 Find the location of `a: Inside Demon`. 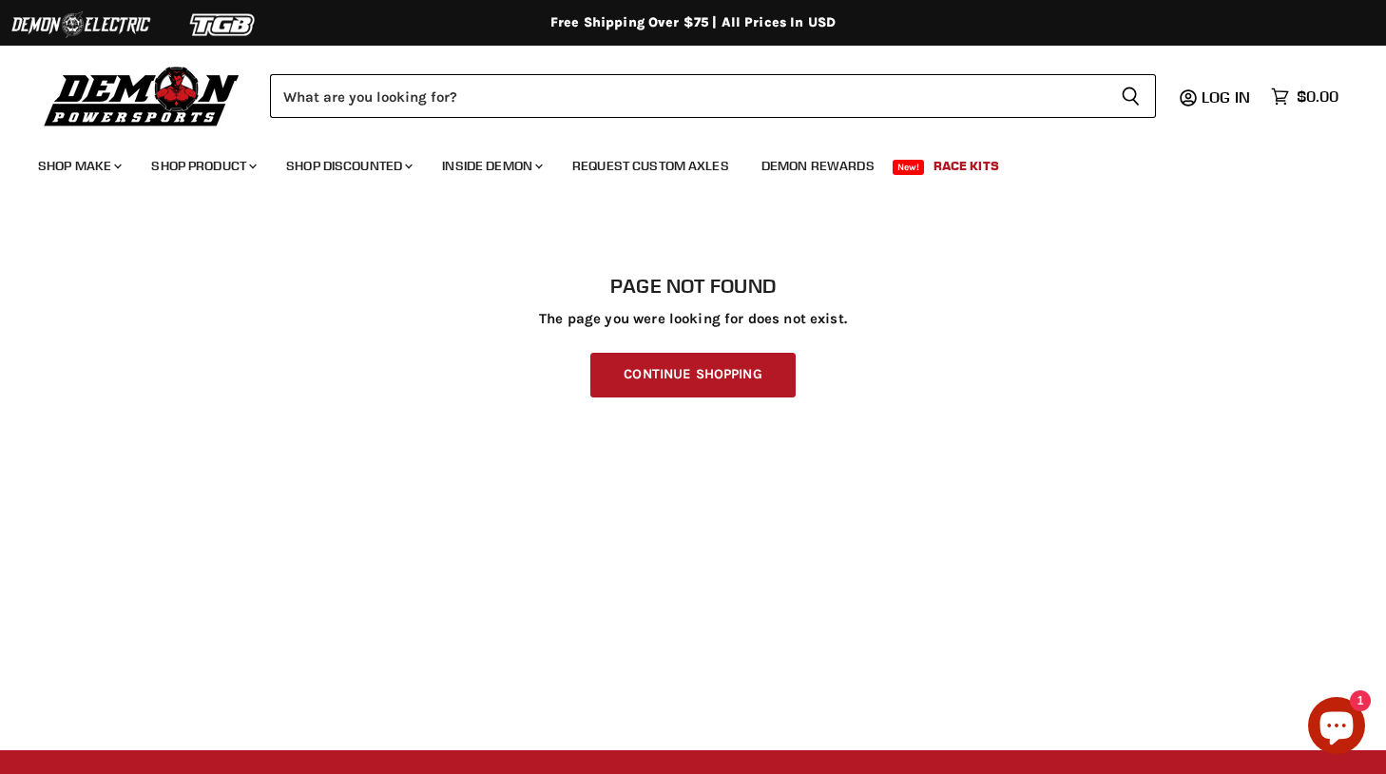

a: Inside Demon is located at coordinates (491, 165).